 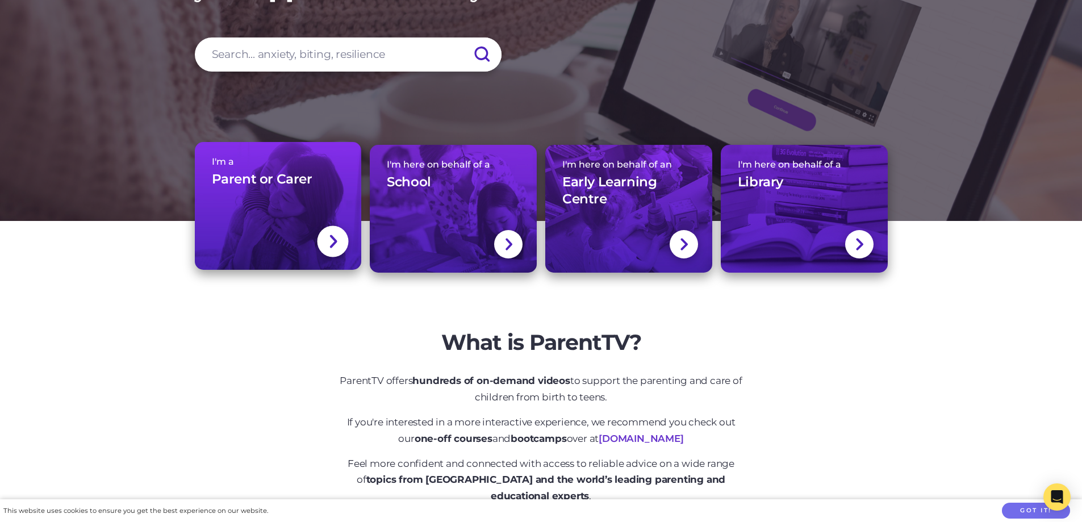 I want to click on strong: bootcamps, so click(x=538, y=438).